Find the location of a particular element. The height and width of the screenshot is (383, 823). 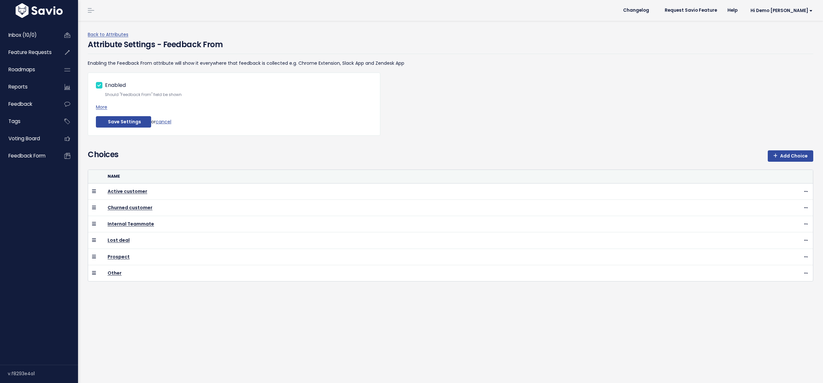

a: Voting Board is located at coordinates (28, 139).